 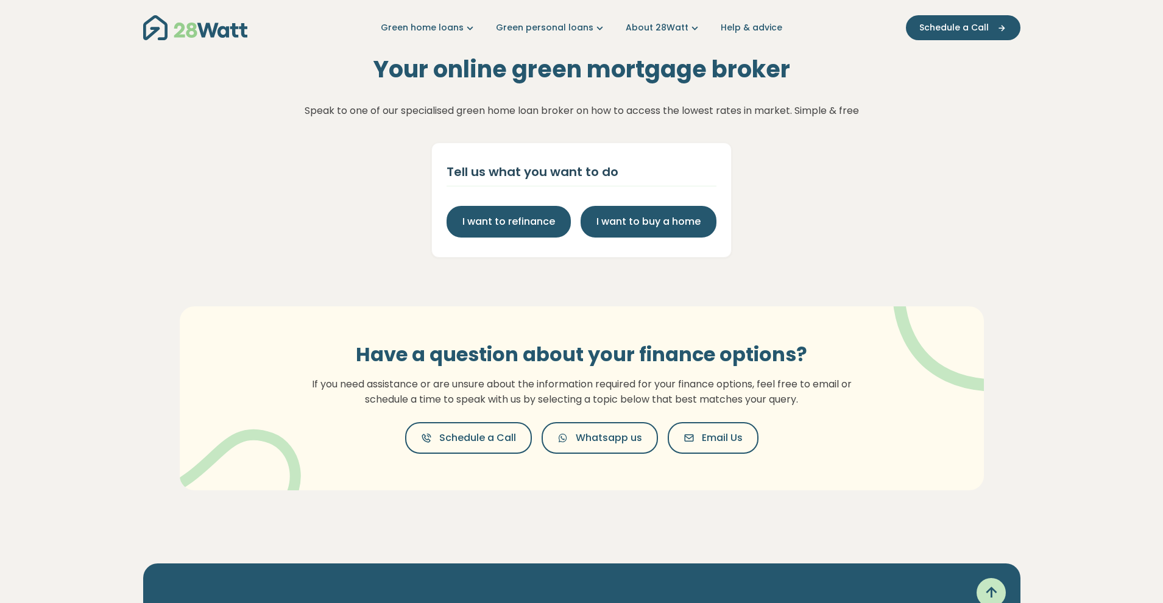 What do you see at coordinates (582, 27) in the screenshot?
I see `nav: Main navigation` at bounding box center [582, 27].